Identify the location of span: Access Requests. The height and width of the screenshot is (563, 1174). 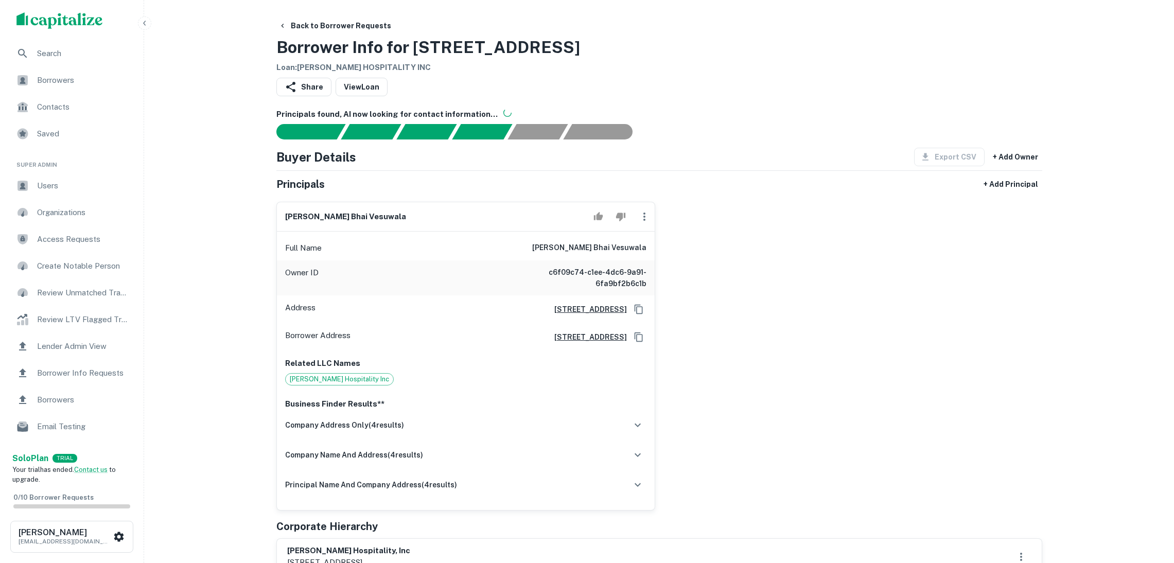
(83, 239).